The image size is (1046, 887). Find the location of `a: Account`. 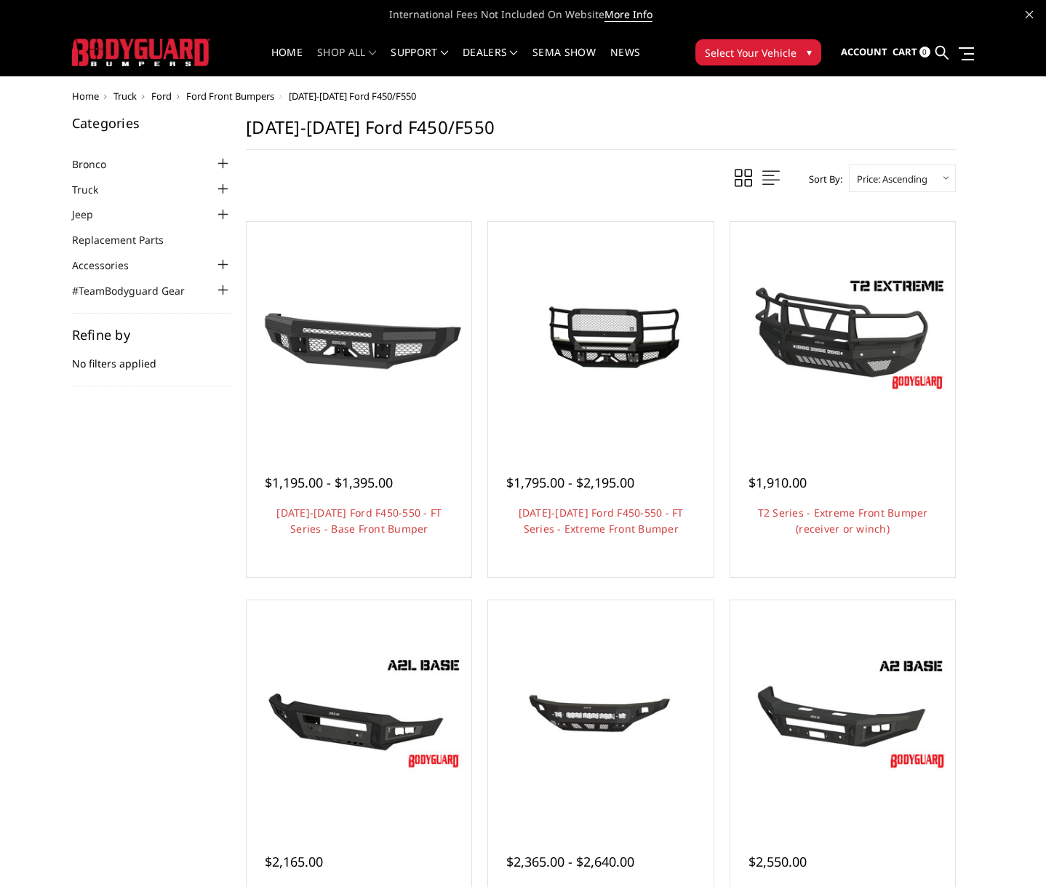

a: Account is located at coordinates (864, 52).